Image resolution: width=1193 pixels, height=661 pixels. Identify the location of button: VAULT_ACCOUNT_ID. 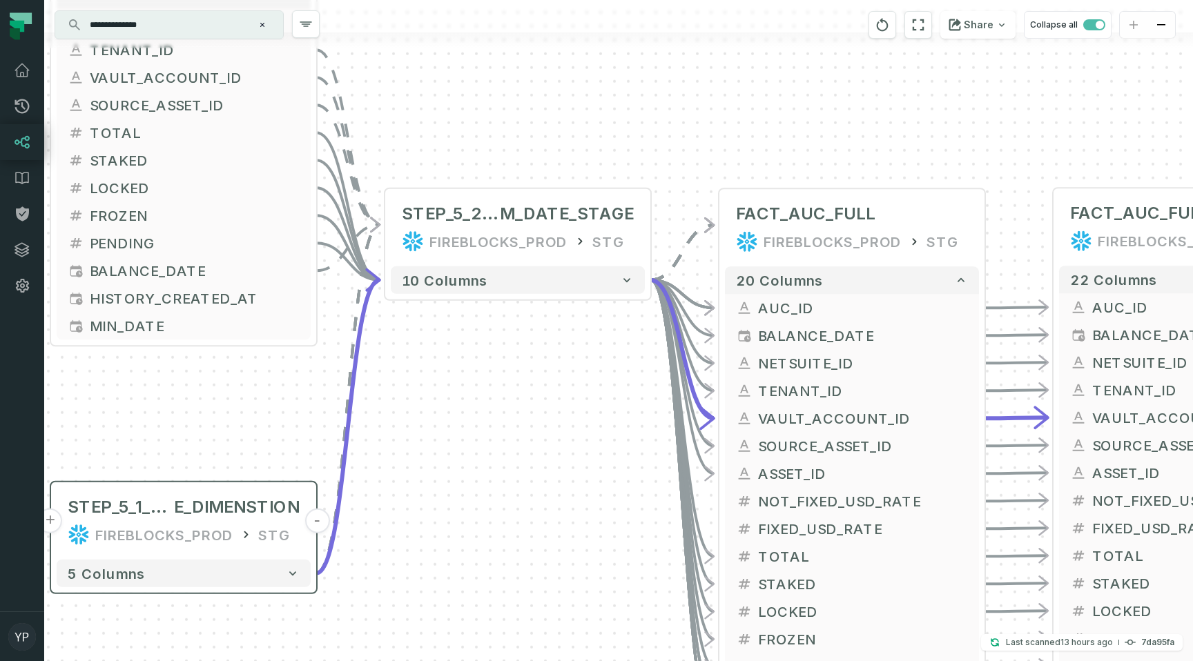
(852, 418).